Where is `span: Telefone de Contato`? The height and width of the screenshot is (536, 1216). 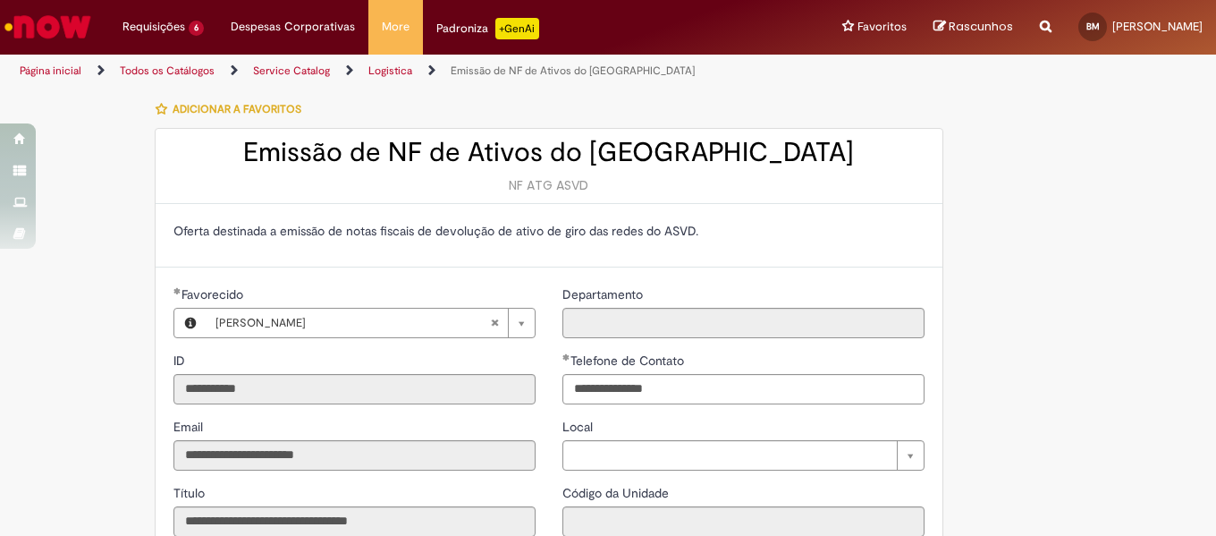
span: Telefone de Contato is located at coordinates (629, 360).